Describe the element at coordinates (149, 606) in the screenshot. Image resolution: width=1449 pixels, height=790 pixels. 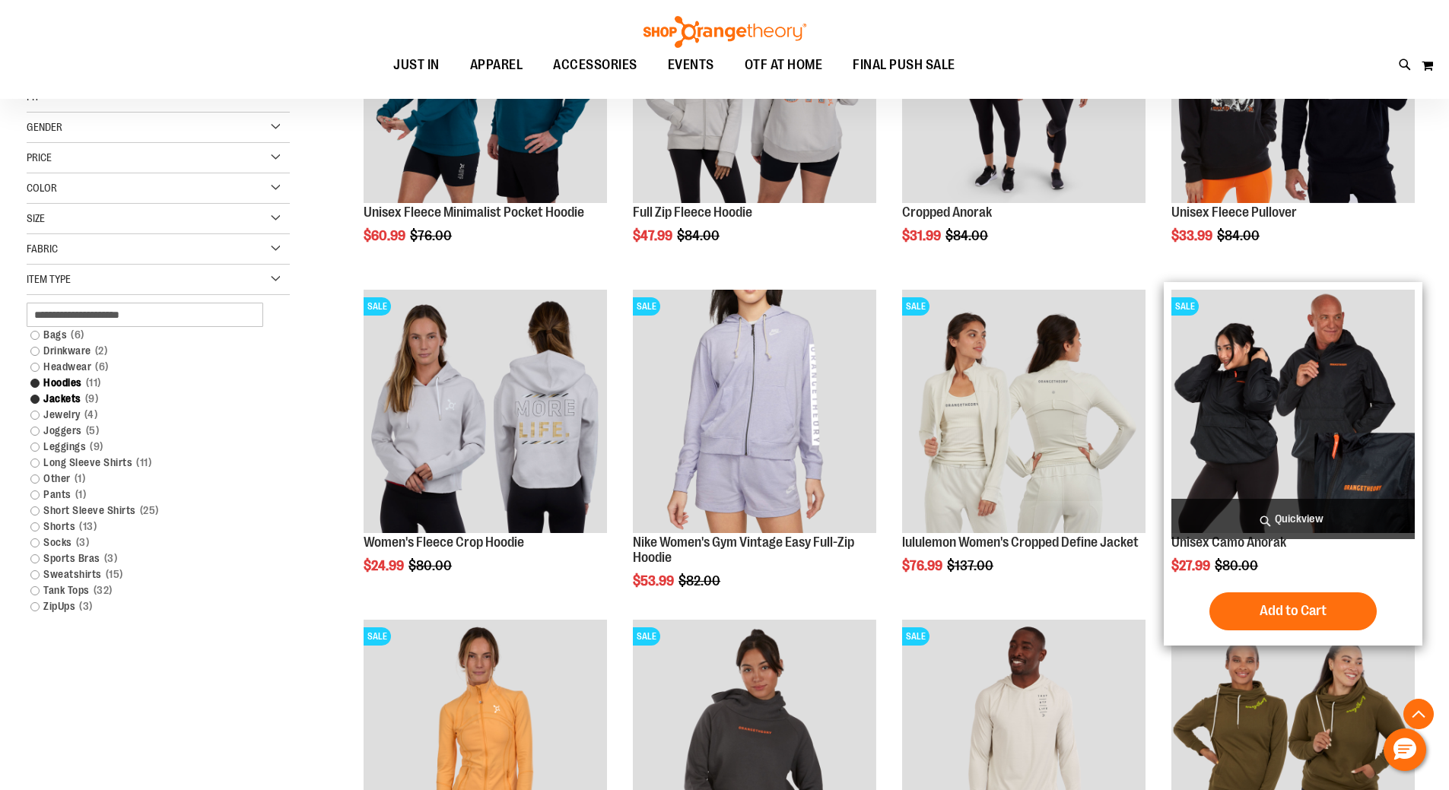
I see `a: ZipUps3` at that location.